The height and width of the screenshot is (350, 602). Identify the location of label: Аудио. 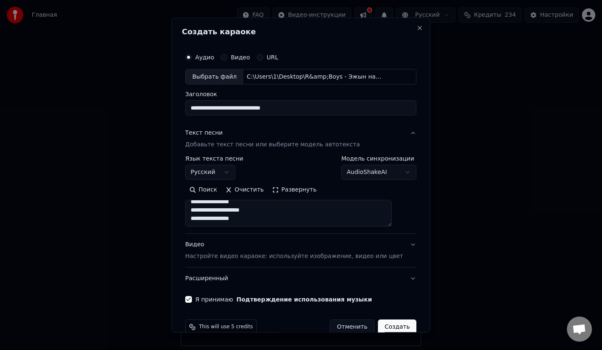
(204, 57).